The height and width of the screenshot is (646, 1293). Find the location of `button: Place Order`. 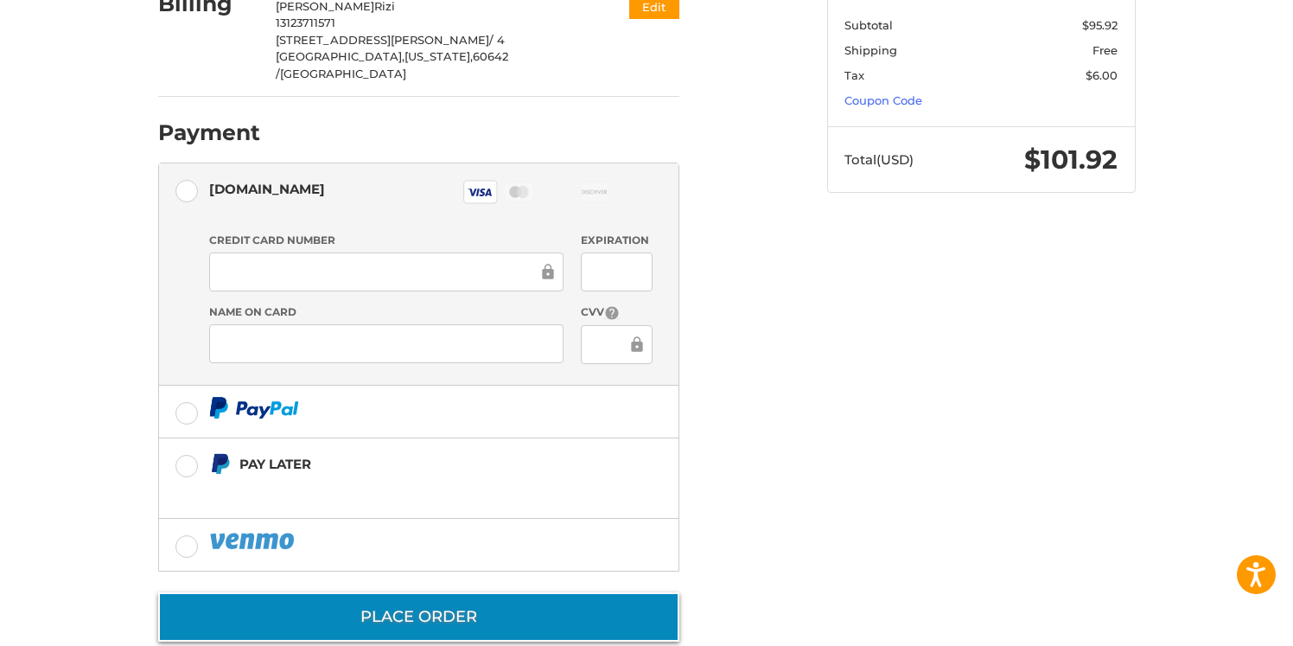

button: Place Order is located at coordinates (418, 616).